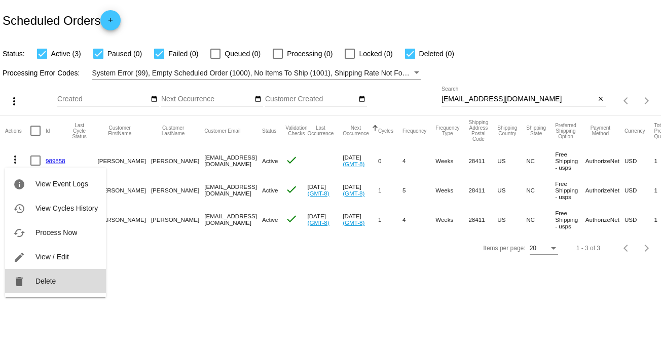 This screenshot has width=661, height=352. Describe the element at coordinates (19, 258) in the screenshot. I see `mat-icon: edit` at that location.